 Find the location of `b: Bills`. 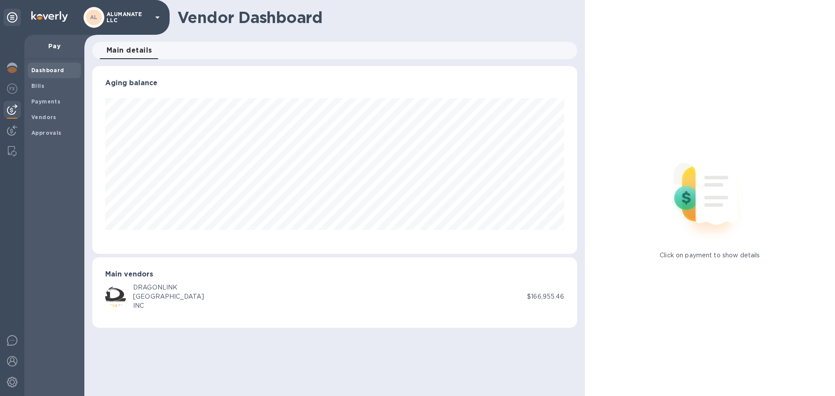

b: Bills is located at coordinates (38, 86).